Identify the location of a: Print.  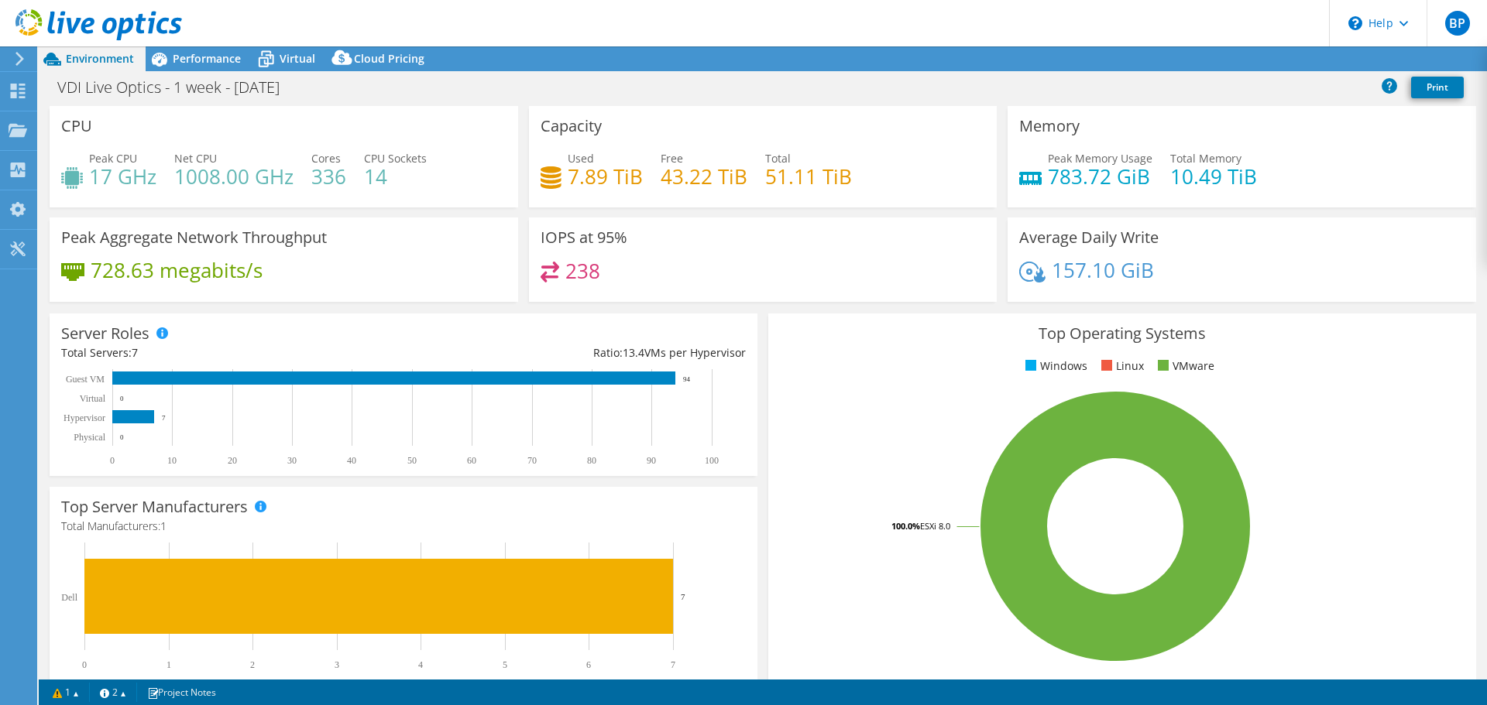
(1437, 87).